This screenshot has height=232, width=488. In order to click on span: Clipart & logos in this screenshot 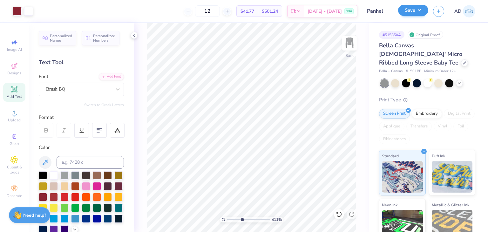, I will do `click(14, 170)`.